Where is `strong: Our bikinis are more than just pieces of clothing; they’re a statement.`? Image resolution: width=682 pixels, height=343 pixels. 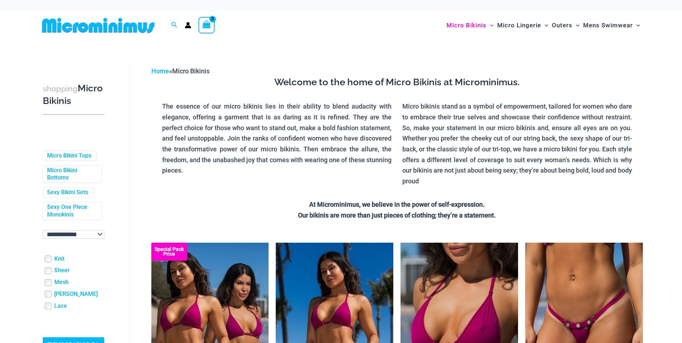
strong: Our bikinis are more than just pieces of clothing; they’re a statement. is located at coordinates (397, 215).